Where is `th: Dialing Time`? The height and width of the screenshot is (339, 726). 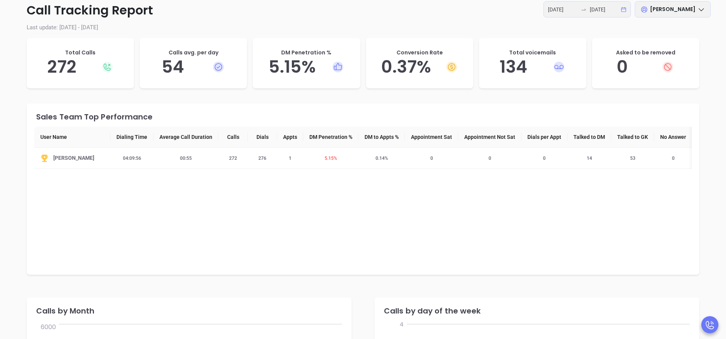
th: Dialing Time is located at coordinates (132, 137).